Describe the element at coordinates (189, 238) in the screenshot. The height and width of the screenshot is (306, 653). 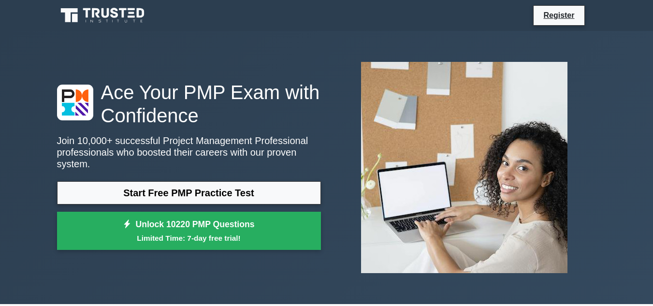
I see `small: Limited Time: 7-day free trial!` at that location.